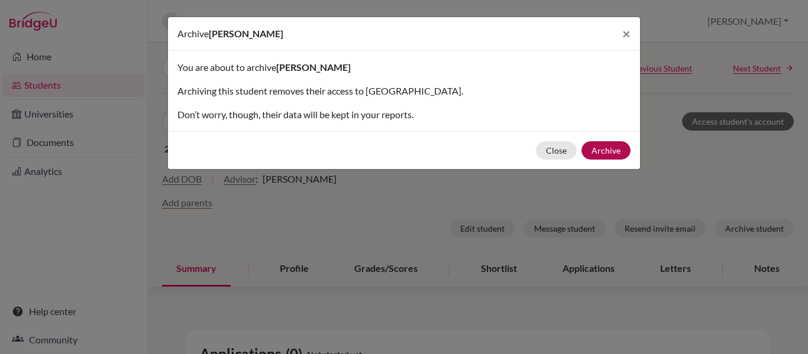 This screenshot has width=808, height=354. Describe the element at coordinates (193, 33) in the screenshot. I see `span: Archive` at that location.